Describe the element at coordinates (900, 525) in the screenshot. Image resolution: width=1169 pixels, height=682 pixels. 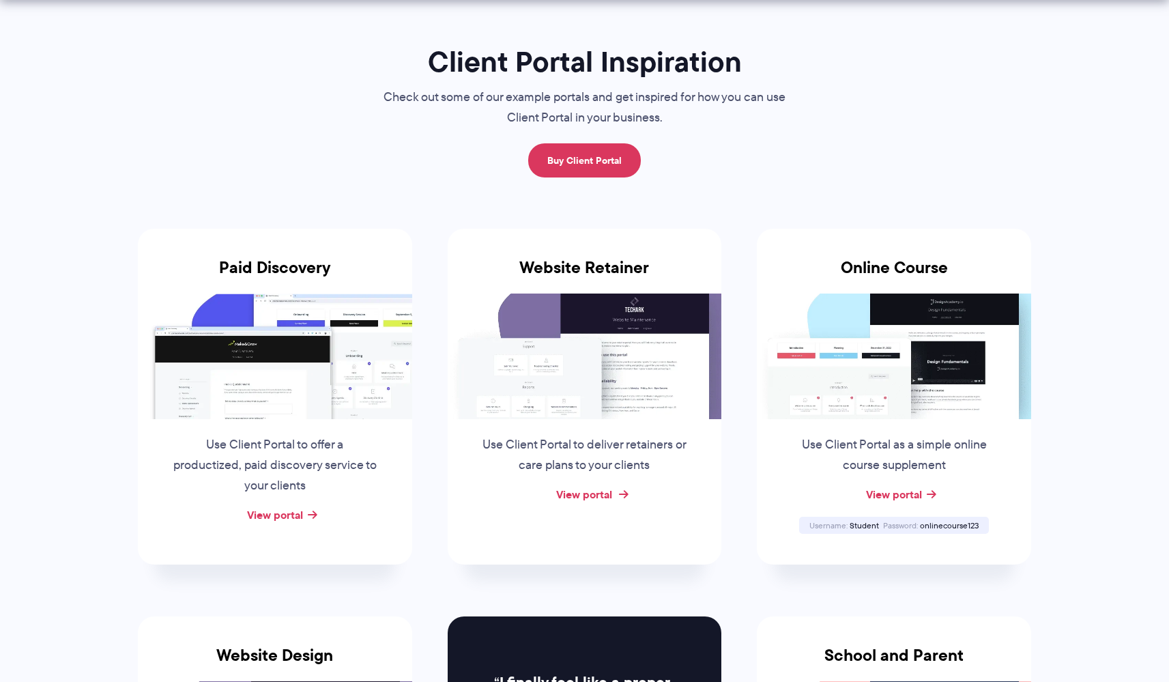
I see `span: Password` at that location.